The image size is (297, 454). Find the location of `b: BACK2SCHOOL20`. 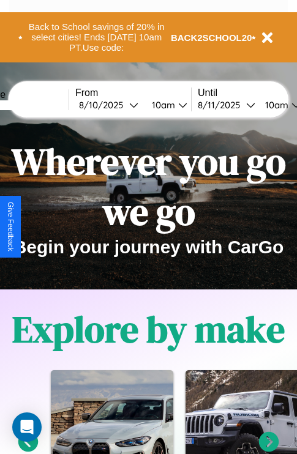

b: BACK2SCHOOL20 is located at coordinates (211, 37).